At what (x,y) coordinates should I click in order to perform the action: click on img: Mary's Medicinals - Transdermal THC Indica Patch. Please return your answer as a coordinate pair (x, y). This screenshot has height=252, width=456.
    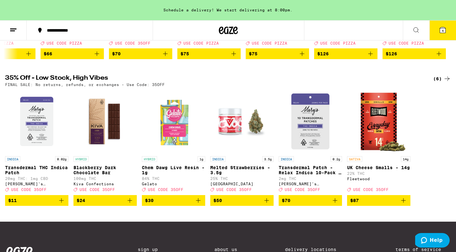
    Looking at the image, I should click on (37, 122).